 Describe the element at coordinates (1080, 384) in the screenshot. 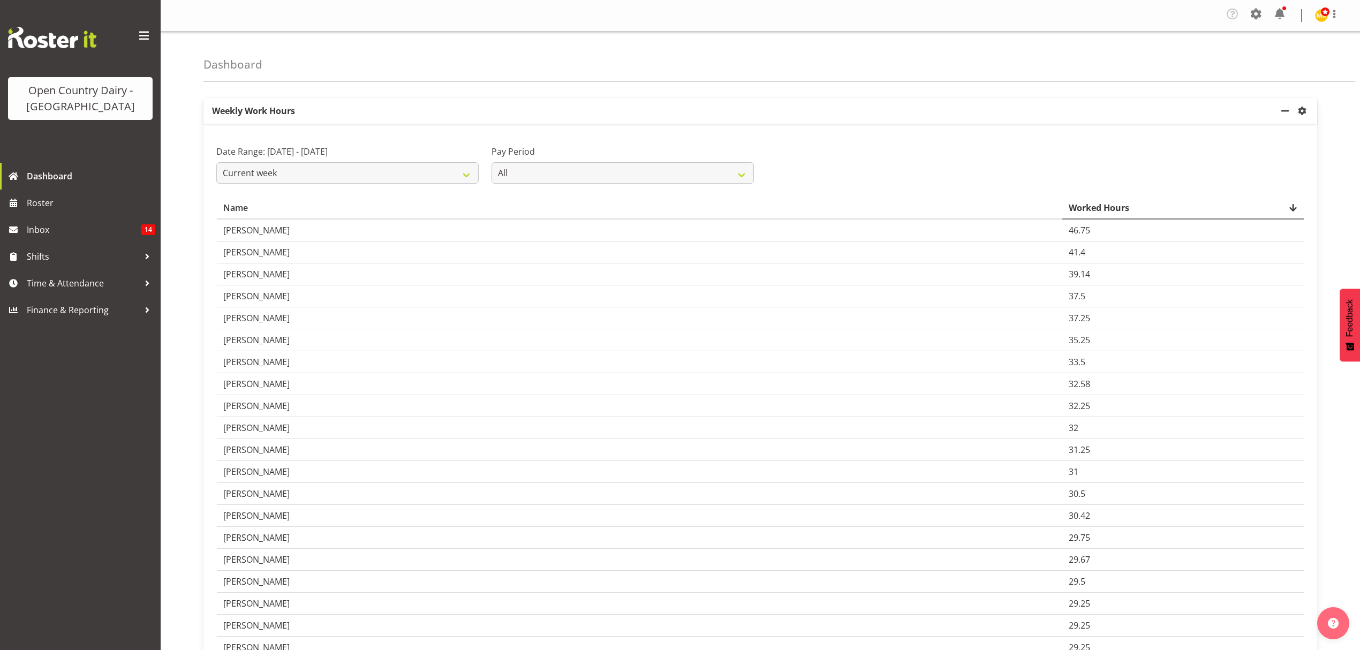

I see `span: 32.58` at that location.